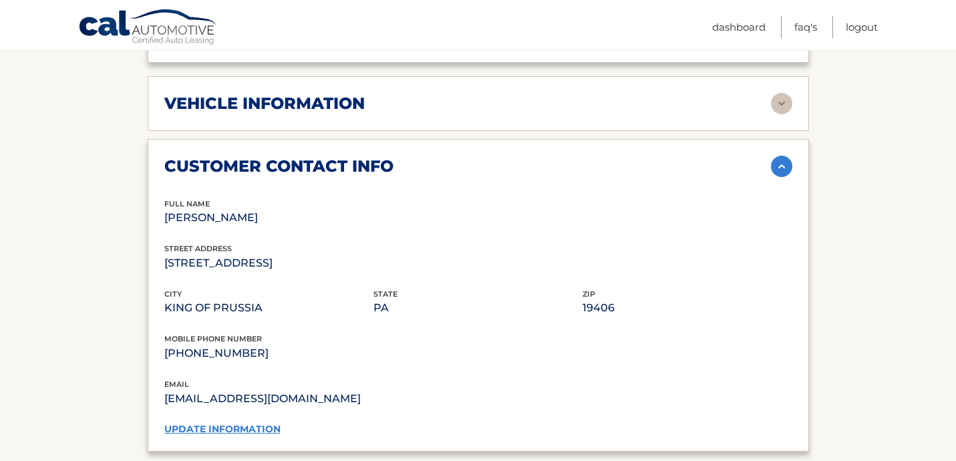 Image resolution: width=956 pixels, height=461 pixels. I want to click on span: city, so click(173, 294).